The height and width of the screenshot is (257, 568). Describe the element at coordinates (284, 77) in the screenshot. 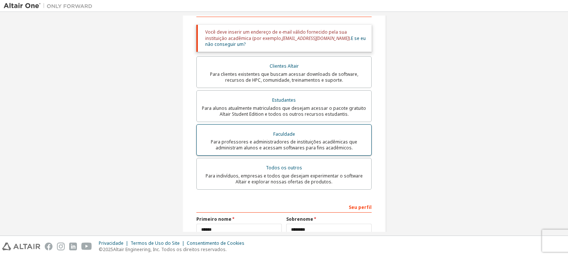

I see `font: Para clientes existentes que buscam acessar downloads de software, recursos de HPC, comunidade, t...` at that location.